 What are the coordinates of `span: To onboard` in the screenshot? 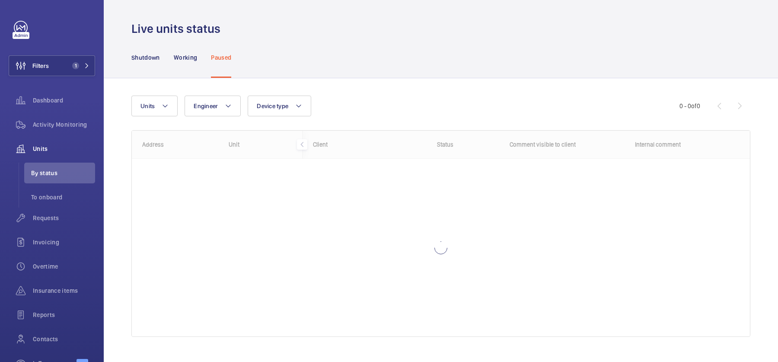 It's located at (63, 197).